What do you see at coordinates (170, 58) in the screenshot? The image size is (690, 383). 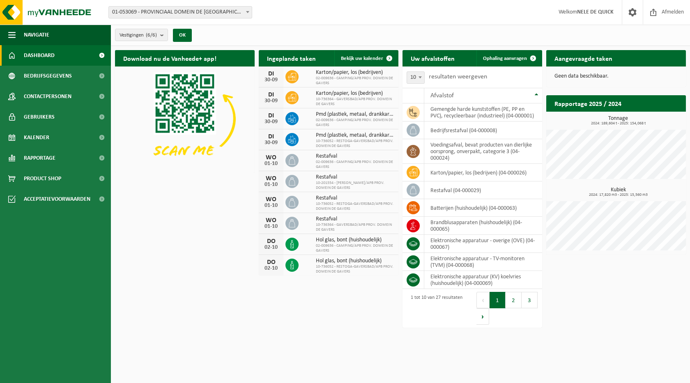 I see `h2: Download nu de Vanheede+ app!` at bounding box center [170, 58].